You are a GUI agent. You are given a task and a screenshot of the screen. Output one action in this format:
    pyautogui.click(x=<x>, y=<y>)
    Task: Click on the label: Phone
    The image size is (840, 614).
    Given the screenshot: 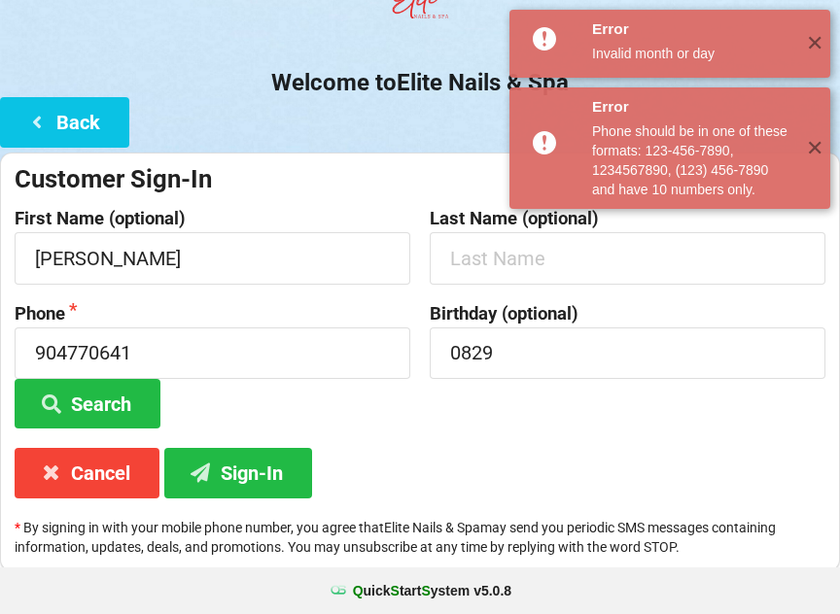 What is the action you would take?
    pyautogui.click(x=212, y=314)
    